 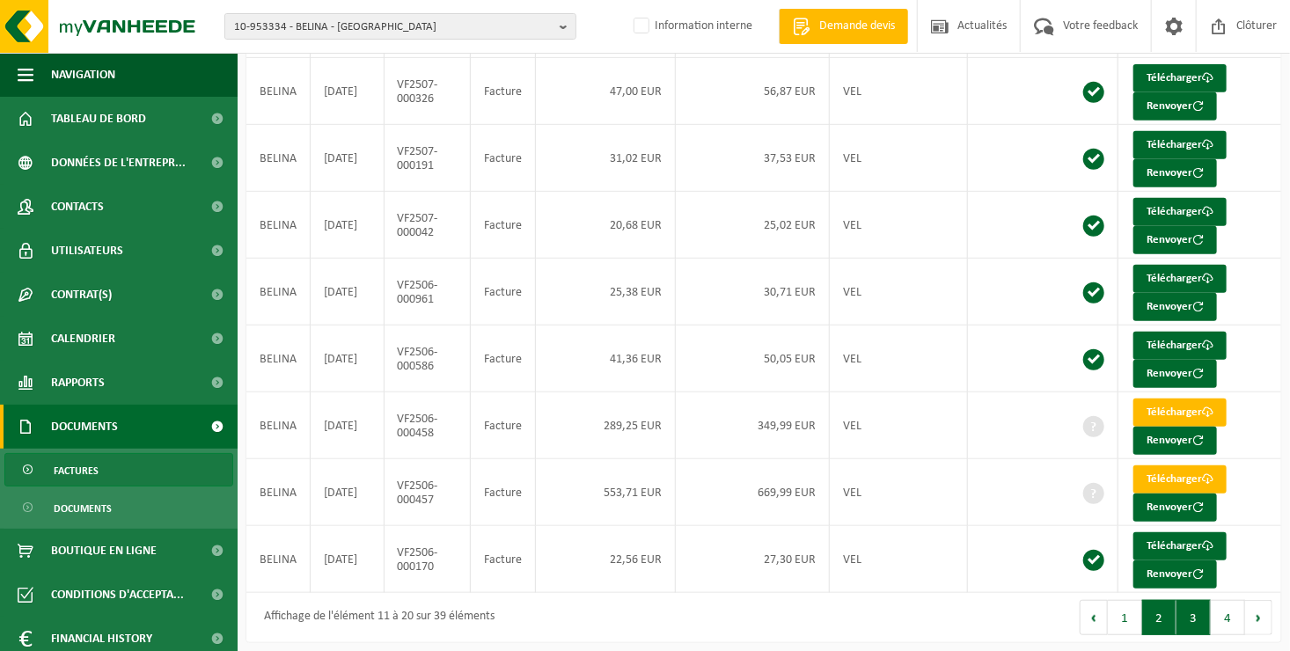 I want to click on td: 25,38 EUR, so click(x=606, y=292).